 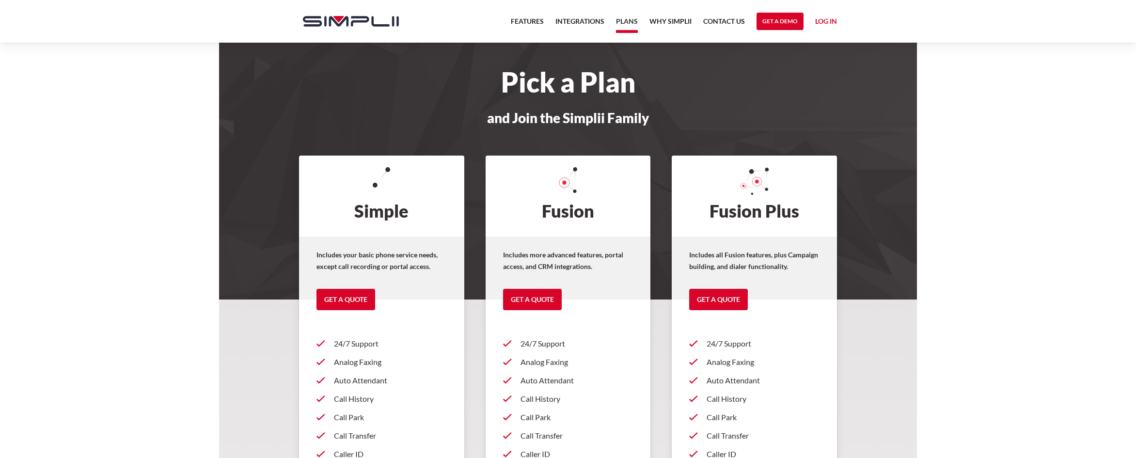 I want to click on h1: Pick a Plan, so click(x=568, y=82).